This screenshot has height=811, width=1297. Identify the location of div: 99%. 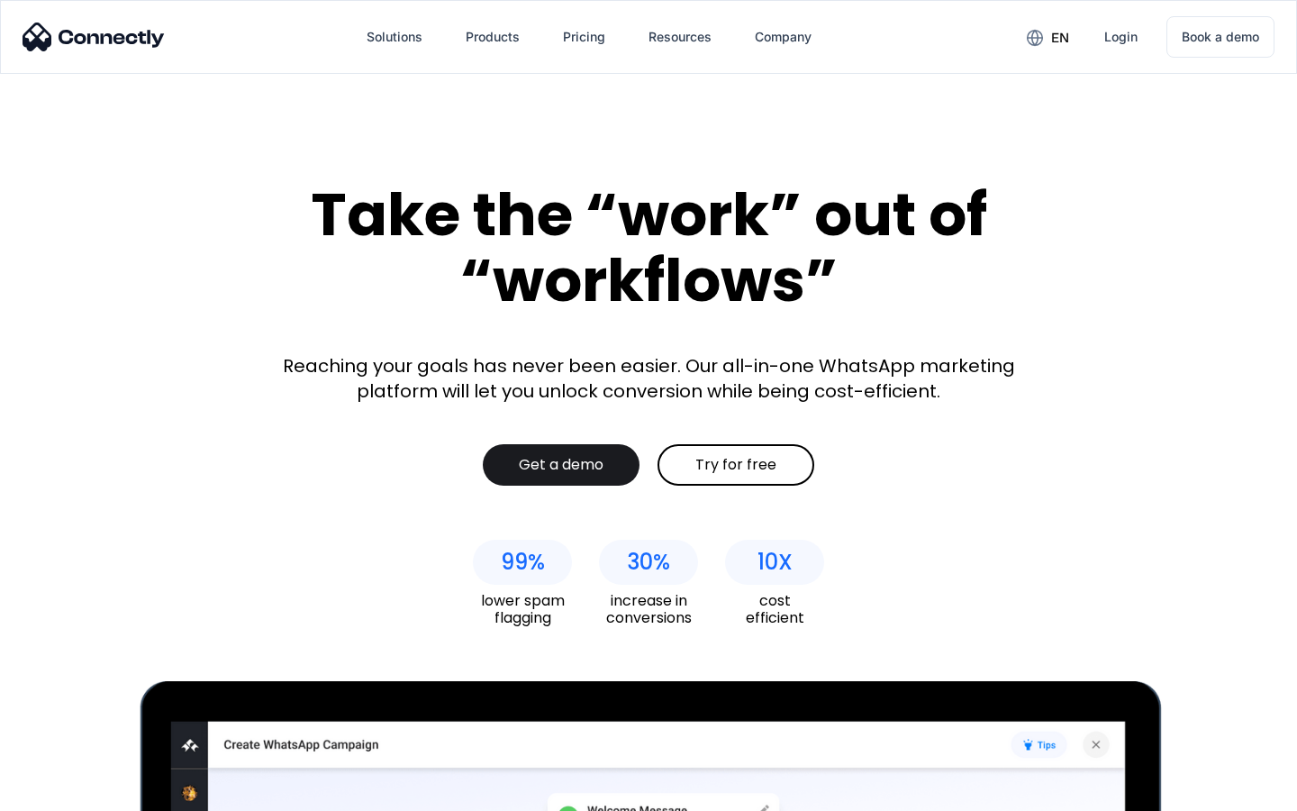
(522, 562).